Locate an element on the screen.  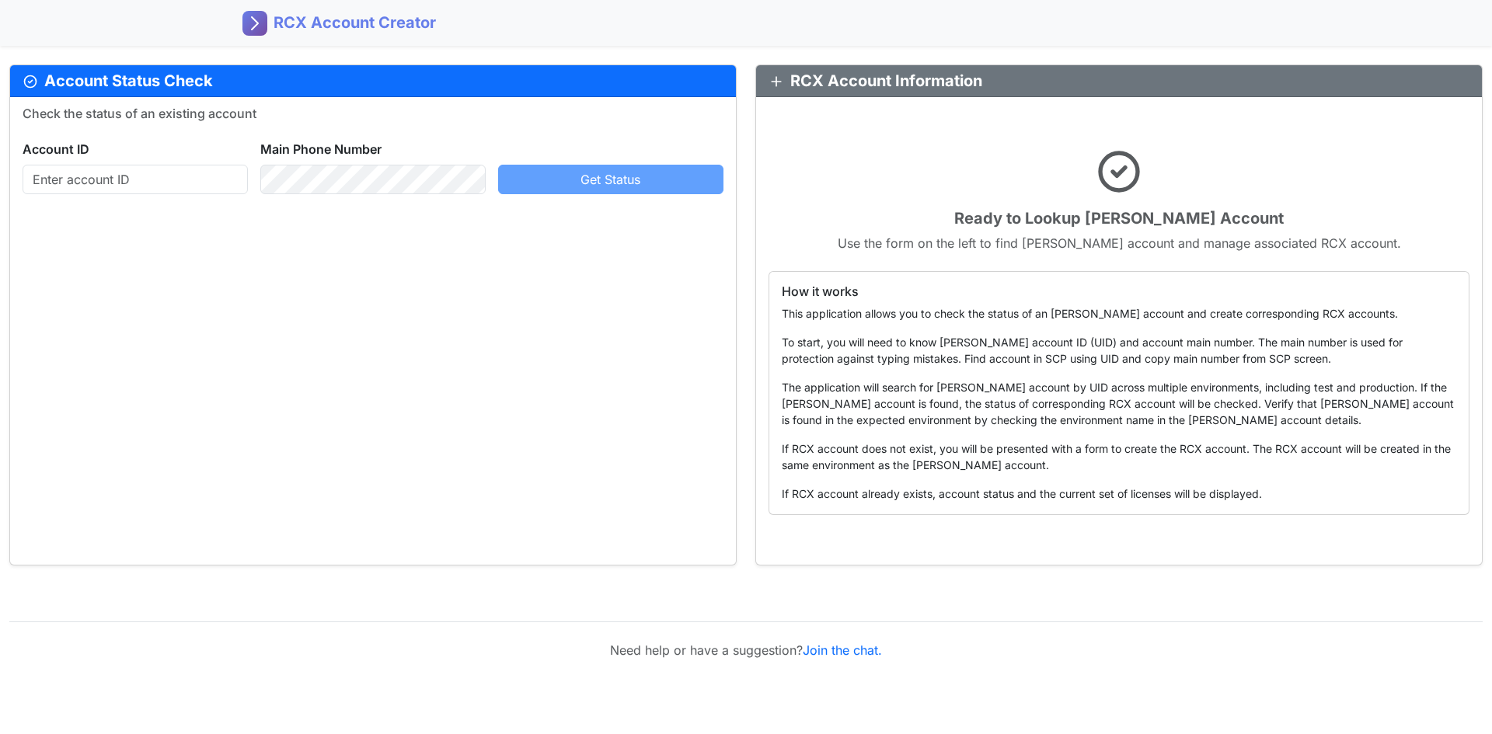
p: If RCX account does not exist, you will be presented with a form to create the RCX account. The R... is located at coordinates (1119, 457).